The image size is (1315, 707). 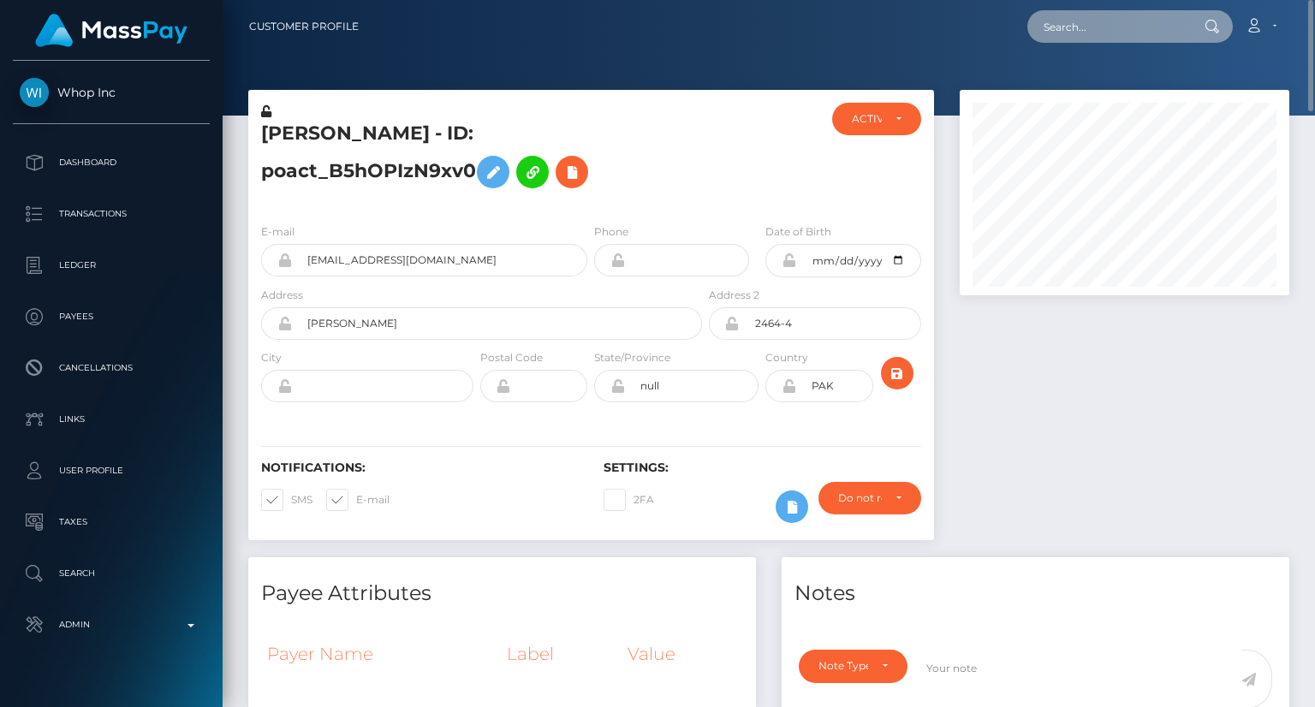 I want to click on a: Search, so click(x=111, y=574).